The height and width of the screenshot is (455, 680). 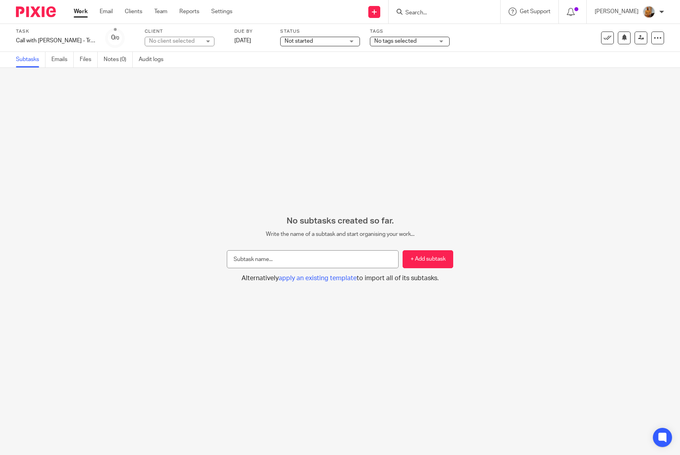 I want to click on span: Not started, so click(x=299, y=41).